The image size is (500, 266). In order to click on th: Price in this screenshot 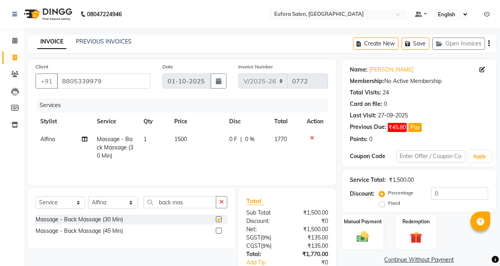, I will do `click(197, 121)`.